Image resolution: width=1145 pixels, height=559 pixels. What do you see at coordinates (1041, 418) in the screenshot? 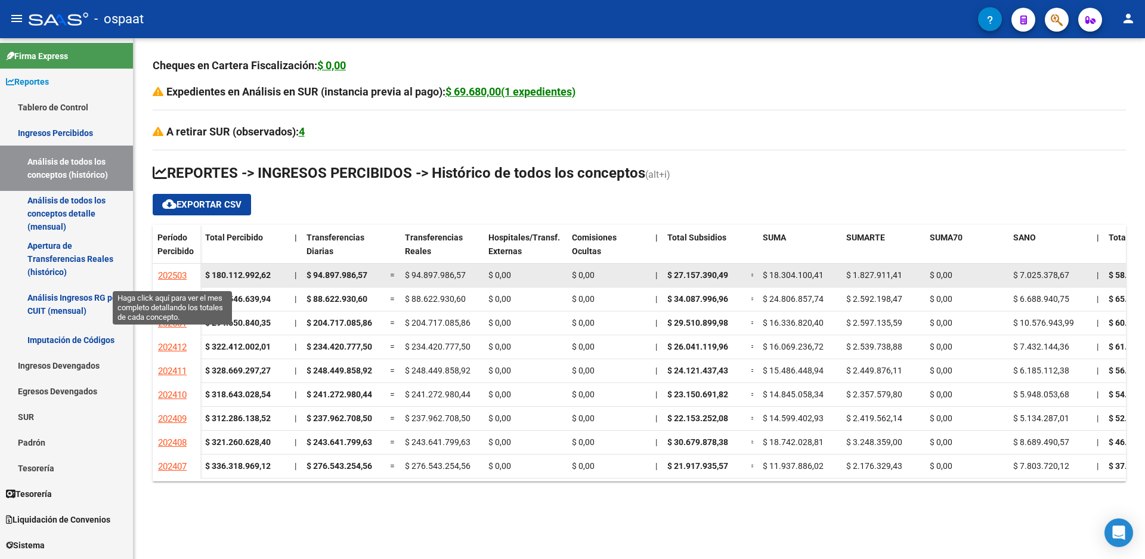
I see `span: $ 5.134.287,01` at bounding box center [1041, 418].